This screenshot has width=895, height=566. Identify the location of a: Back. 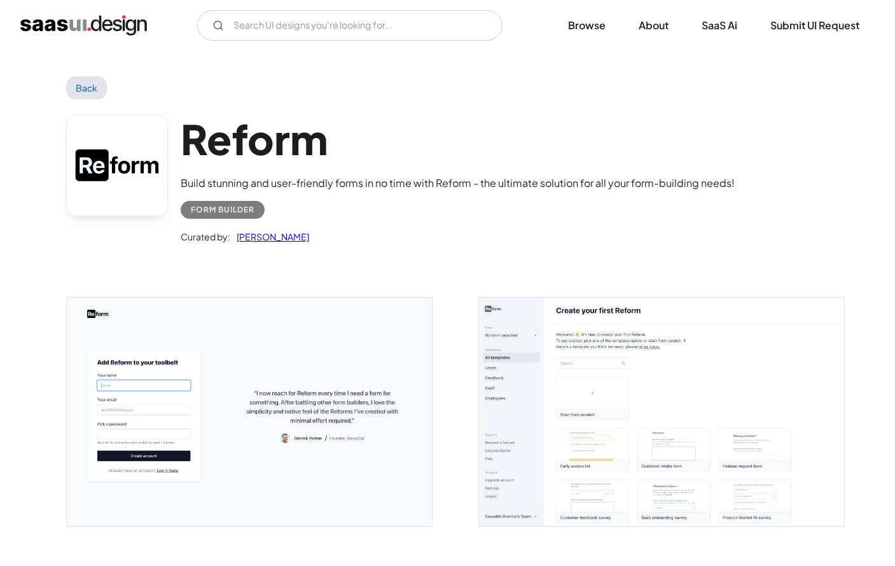
(87, 88).